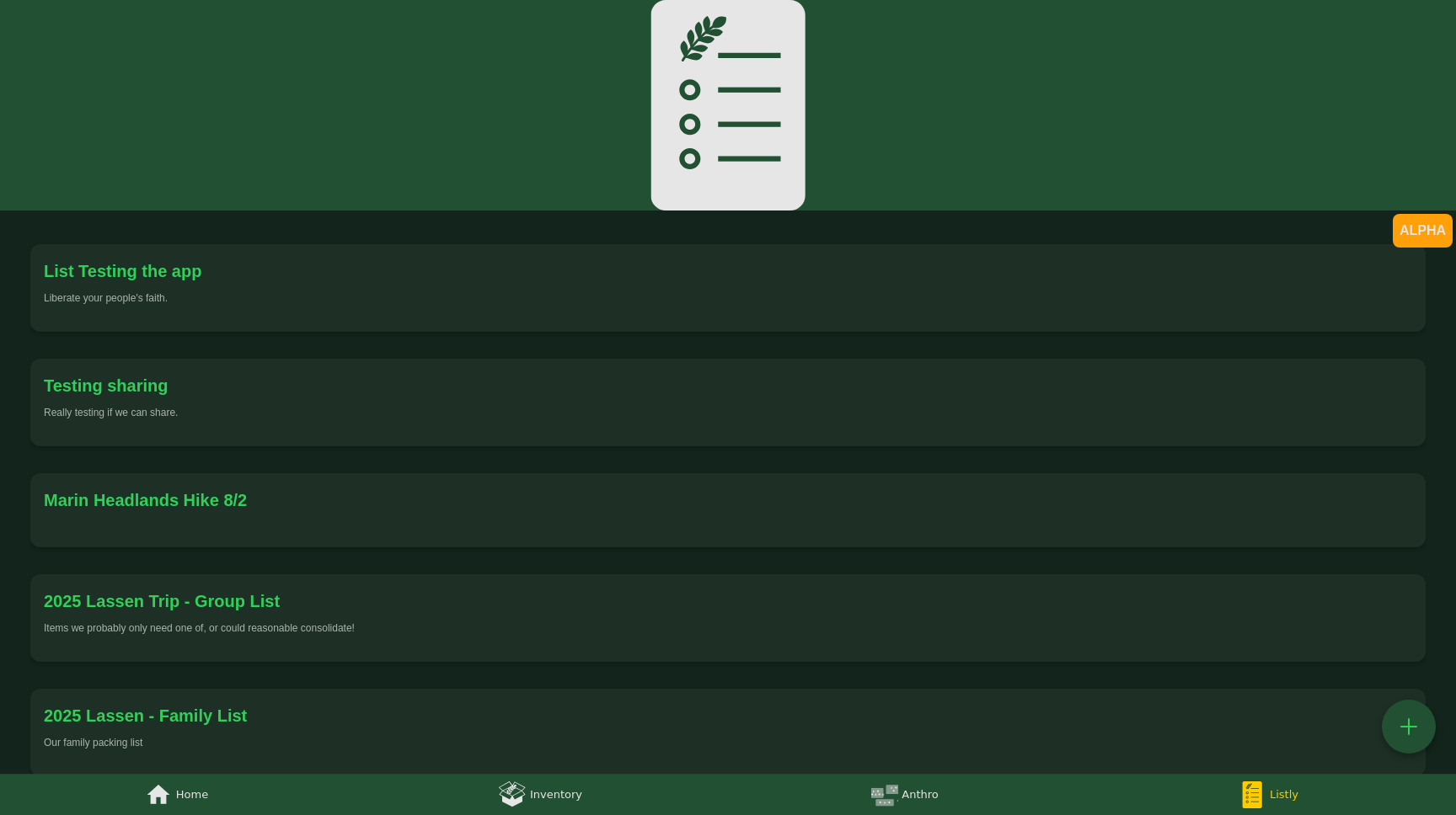  What do you see at coordinates (728, 298) in the screenshot?
I see `div: Liberate your people's faith.` at bounding box center [728, 298].